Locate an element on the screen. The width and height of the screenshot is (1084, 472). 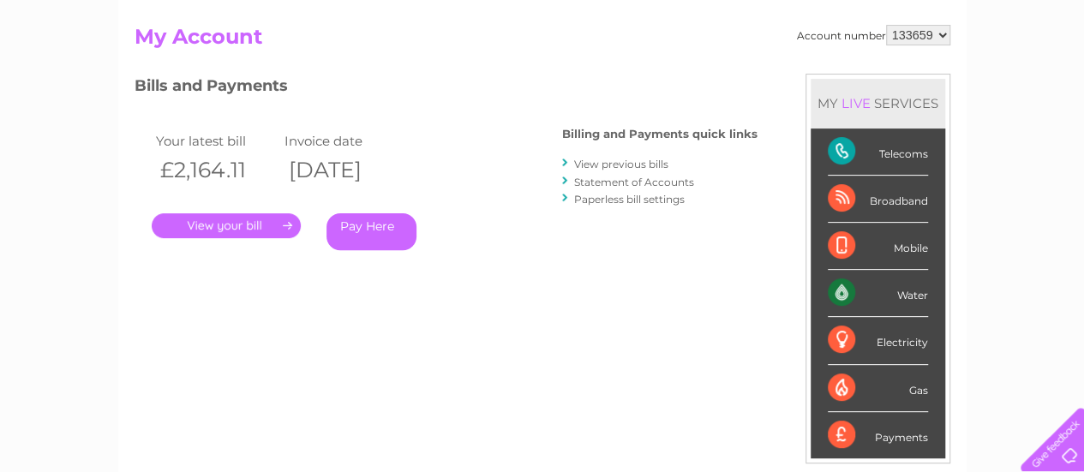
div: Gas is located at coordinates (878, 388).